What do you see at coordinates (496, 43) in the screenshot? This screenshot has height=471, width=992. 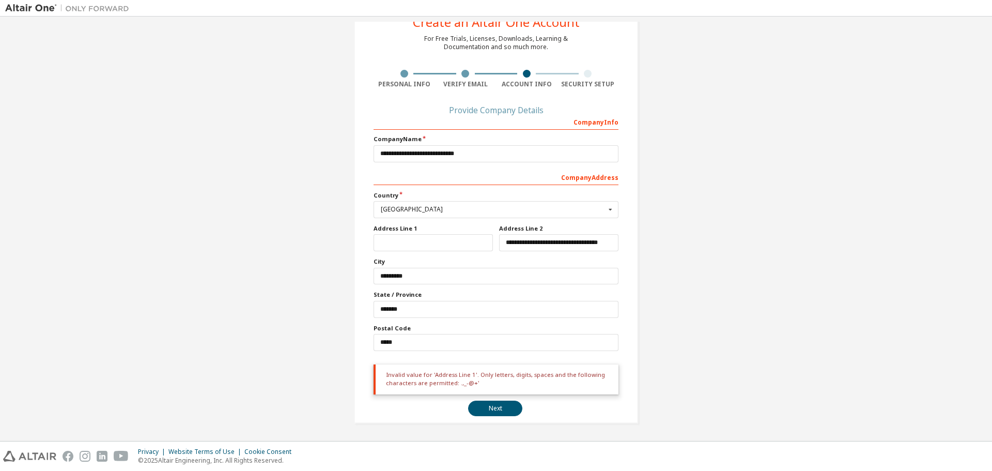 I see `div: For Free Trials, Licenses, Downloads, Learning & Documentation and so much more.` at bounding box center [496, 43].